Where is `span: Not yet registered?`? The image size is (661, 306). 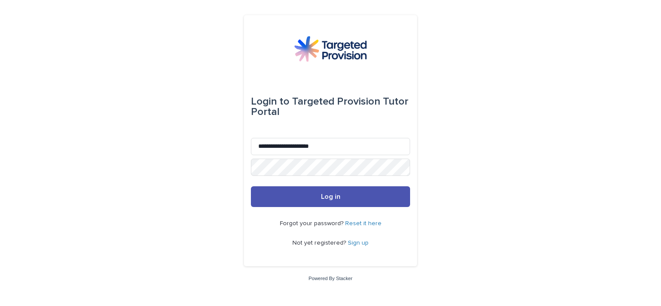
span: Not yet registered? is located at coordinates (320, 243).